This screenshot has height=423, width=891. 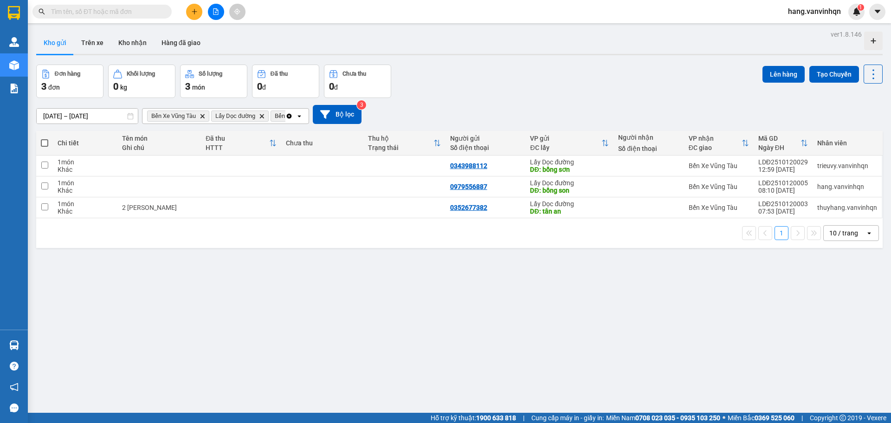 I want to click on span: Hỗ trợ kỹ thuật:, so click(x=474, y=418).